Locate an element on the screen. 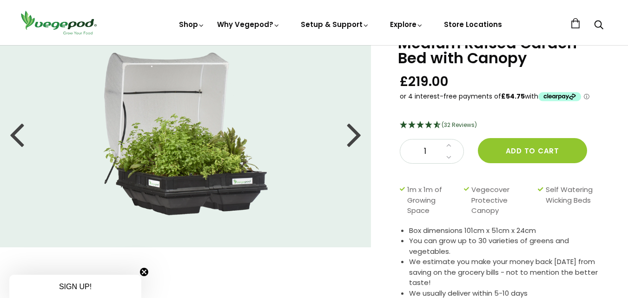 The width and height of the screenshot is (628, 298). h1: Medium Raised Garden Bed with Canopy is located at coordinates (501, 51).